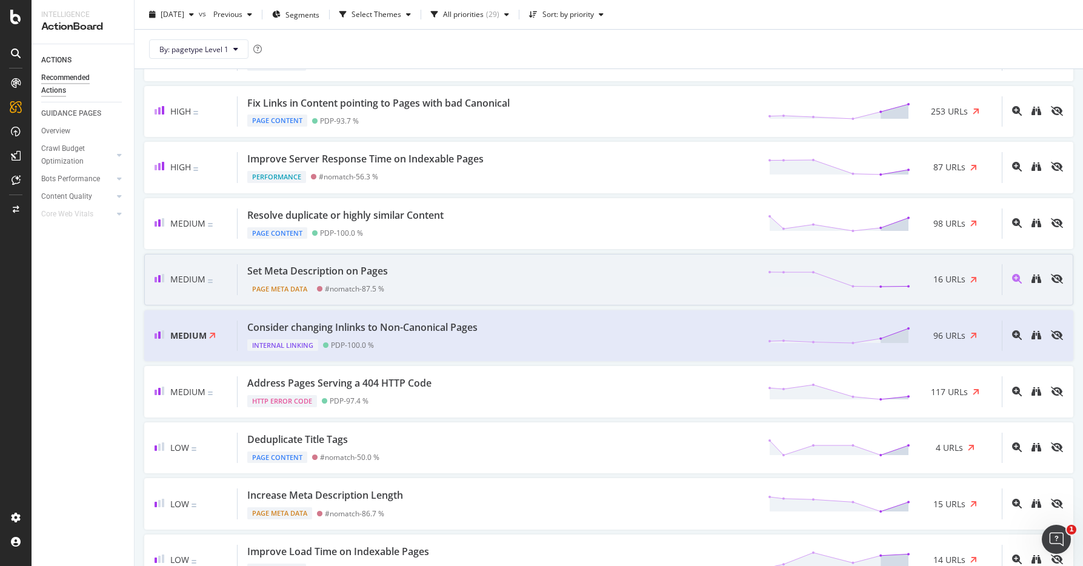  What do you see at coordinates (463, 15) in the screenshot?
I see `div: All priorities` at bounding box center [463, 15].